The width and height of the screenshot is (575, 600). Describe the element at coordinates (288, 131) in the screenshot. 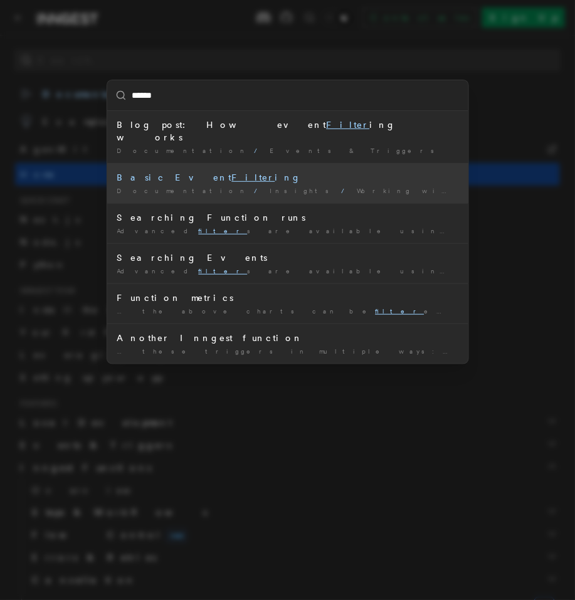

I see `div: Blog post: How event ing works` at that location.